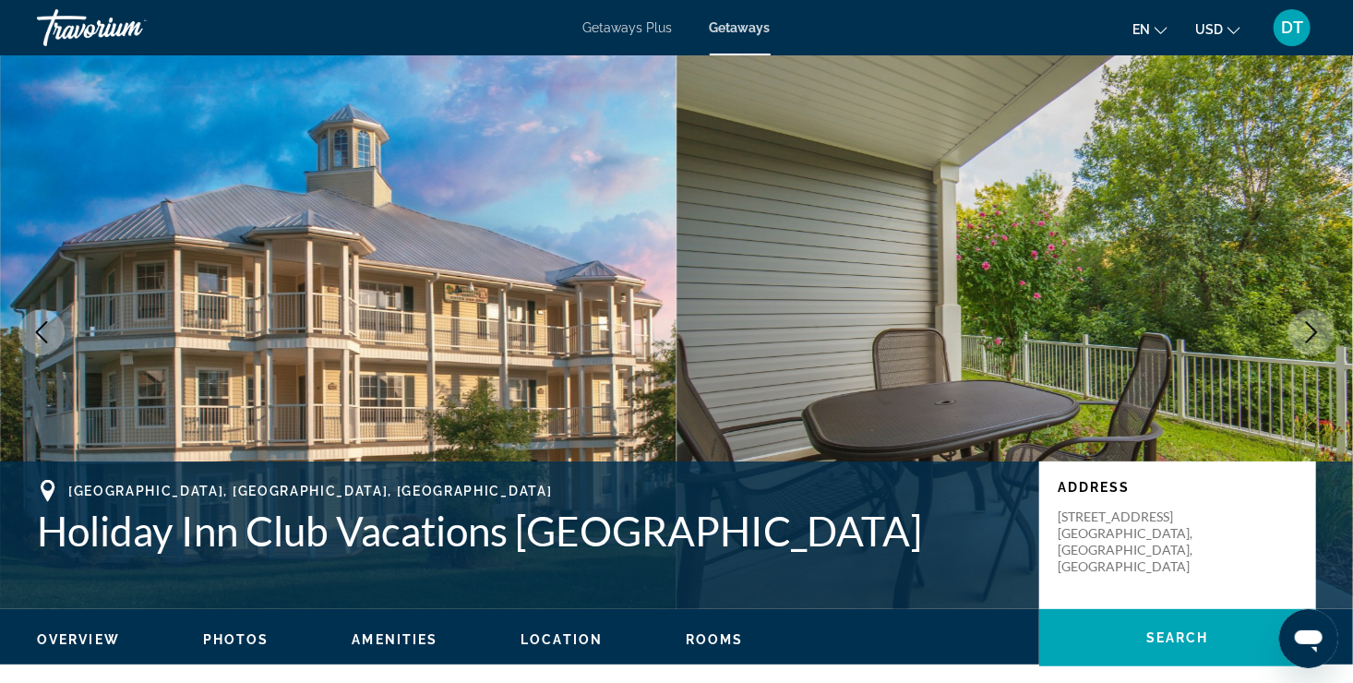  Describe the element at coordinates (1150, 29) in the screenshot. I see `button: Change language` at that location.